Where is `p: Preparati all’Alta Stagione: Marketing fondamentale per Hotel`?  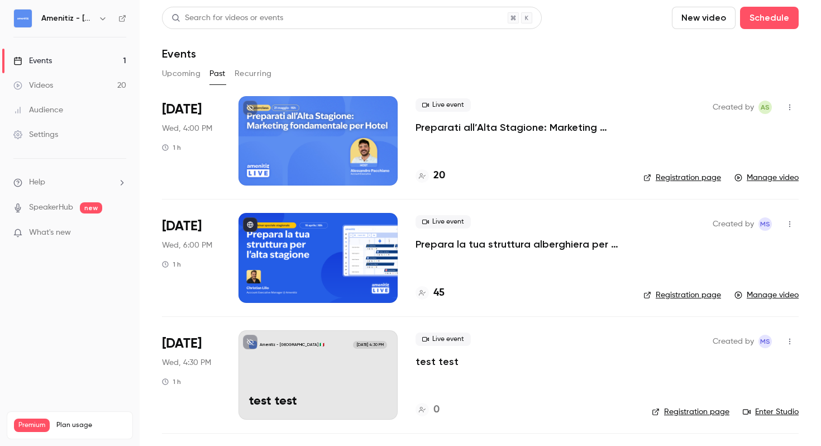
p: Preparati all’Alta Stagione: Marketing fondamentale per Hotel is located at coordinates (520, 127).